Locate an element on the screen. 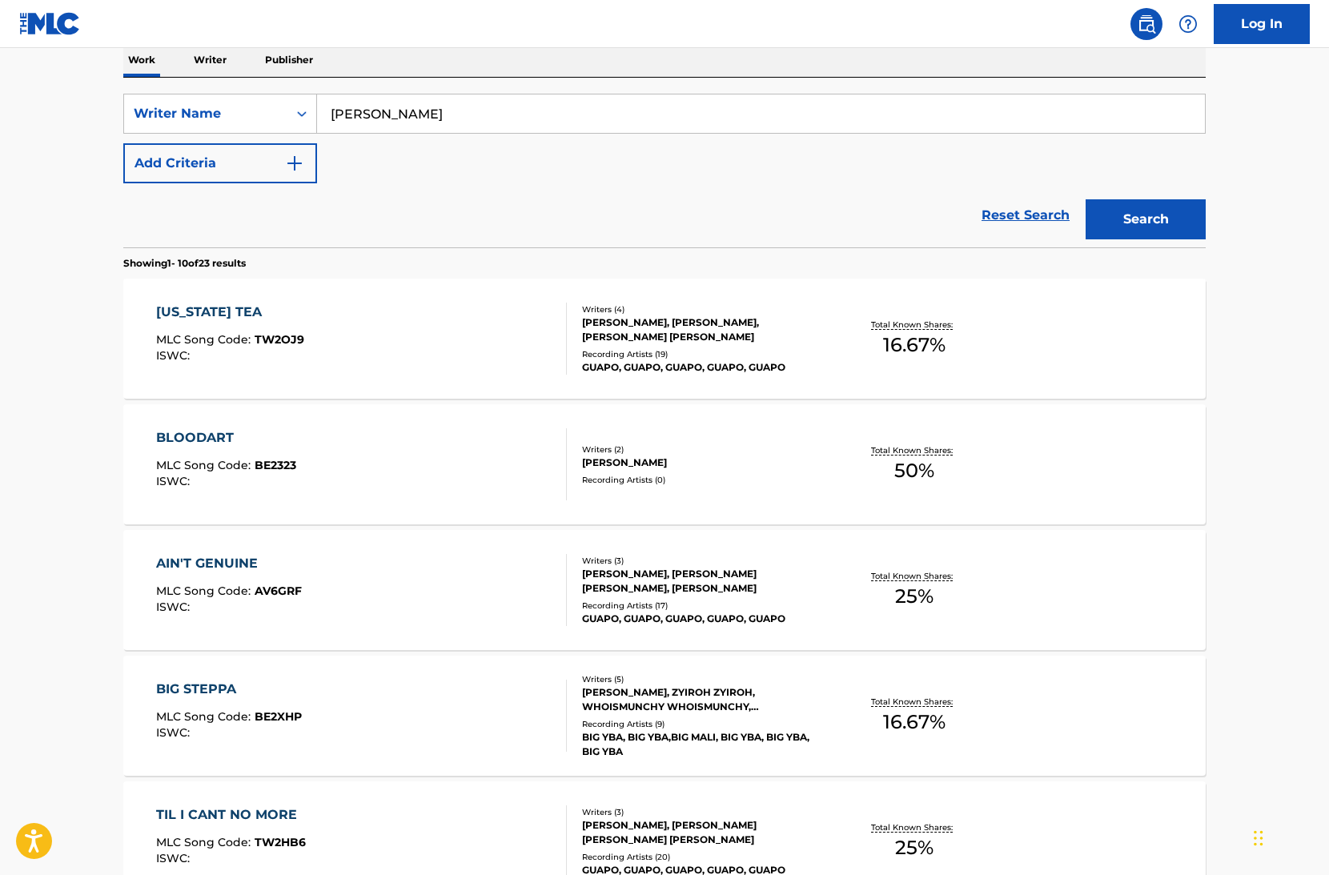 Image resolution: width=1329 pixels, height=875 pixels. img: MLC Logo is located at coordinates (50, 23).